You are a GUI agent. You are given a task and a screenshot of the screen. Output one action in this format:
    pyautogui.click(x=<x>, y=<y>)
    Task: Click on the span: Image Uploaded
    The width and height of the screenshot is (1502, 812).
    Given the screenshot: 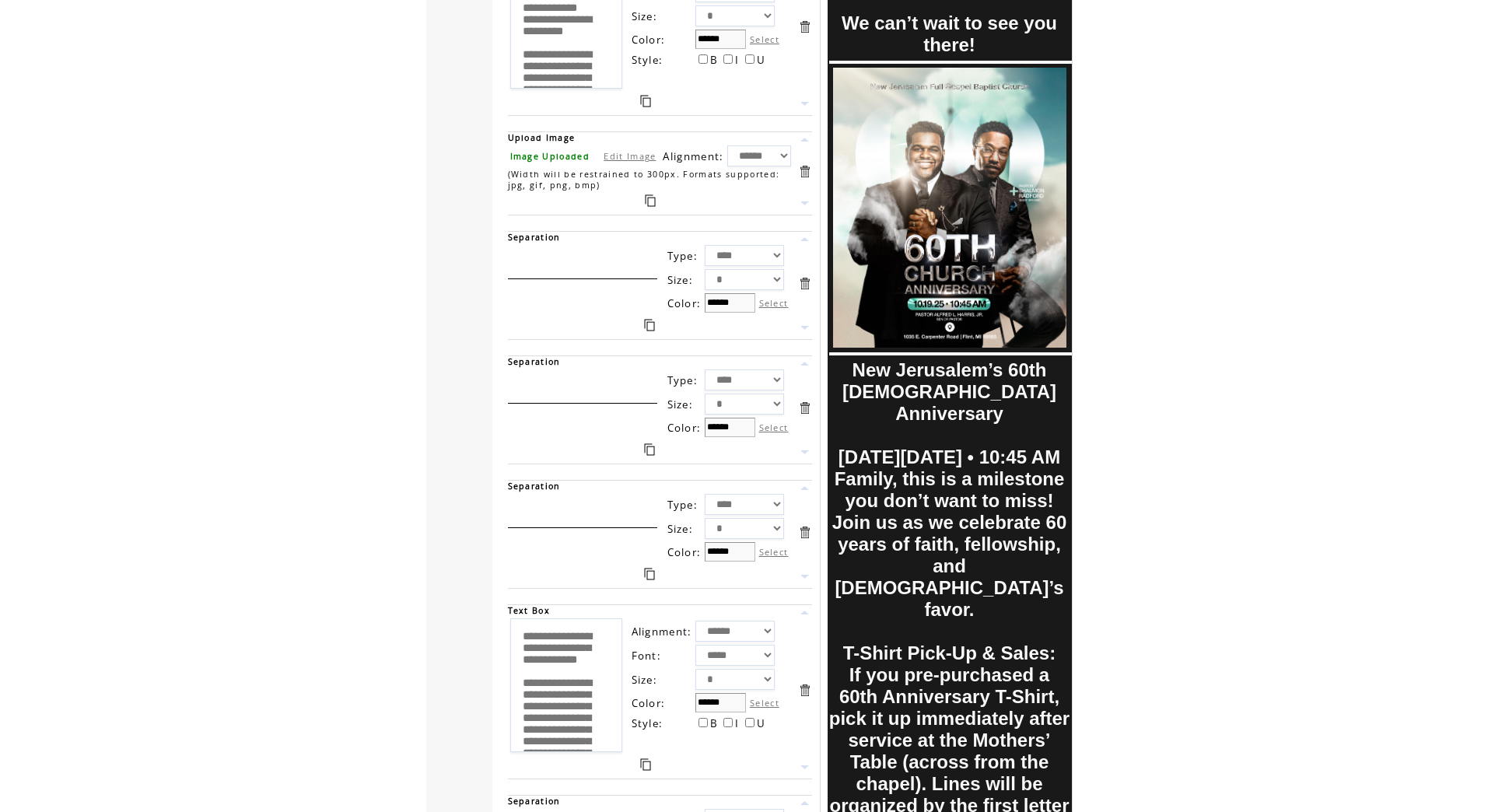 What is the action you would take?
    pyautogui.click(x=550, y=156)
    